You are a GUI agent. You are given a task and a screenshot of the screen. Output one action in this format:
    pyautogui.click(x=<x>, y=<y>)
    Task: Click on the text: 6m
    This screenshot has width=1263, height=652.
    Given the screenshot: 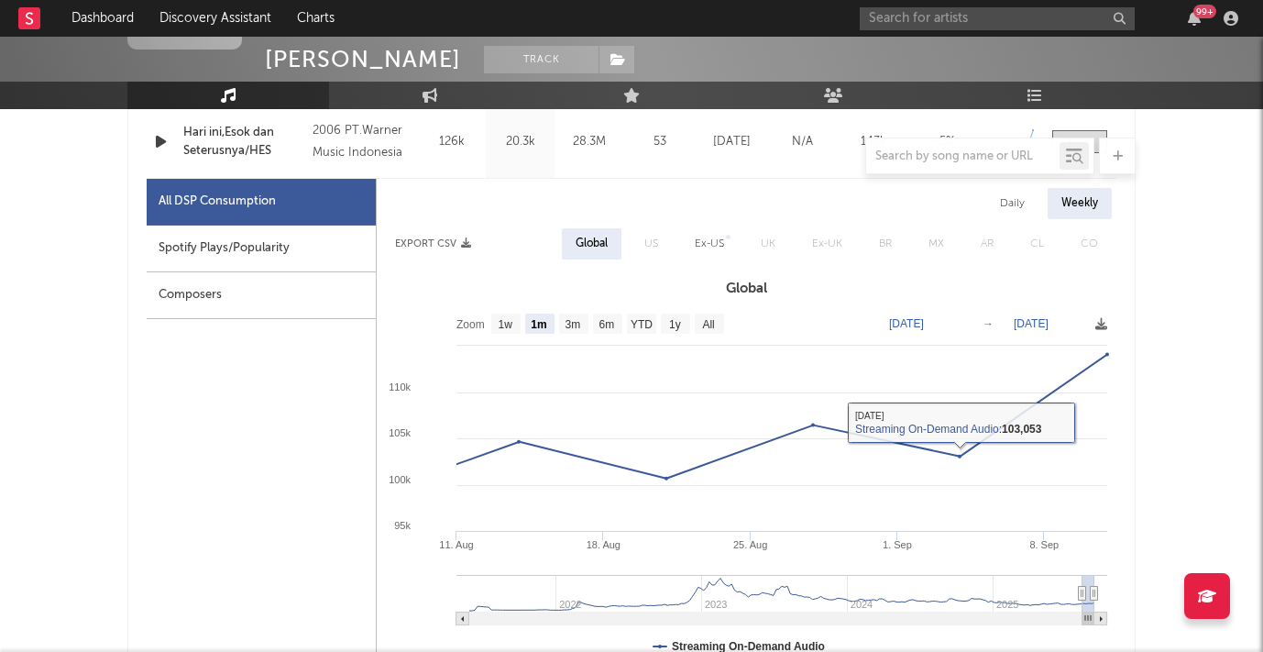 What is the action you would take?
    pyautogui.click(x=607, y=325)
    